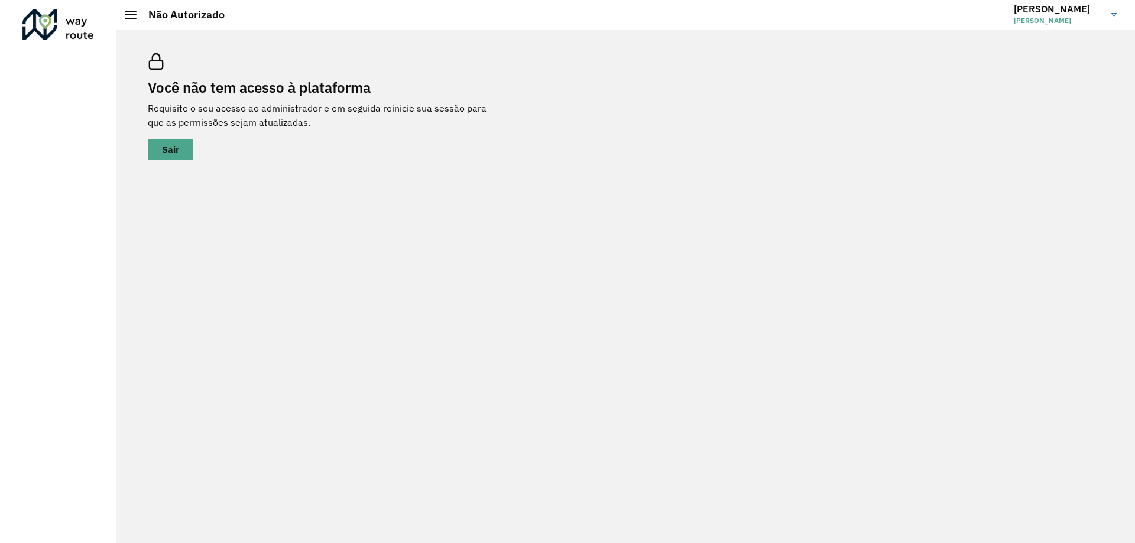 This screenshot has width=1135, height=543. Describe the element at coordinates (180, 15) in the screenshot. I see `h2: Não Autorizado` at that location.